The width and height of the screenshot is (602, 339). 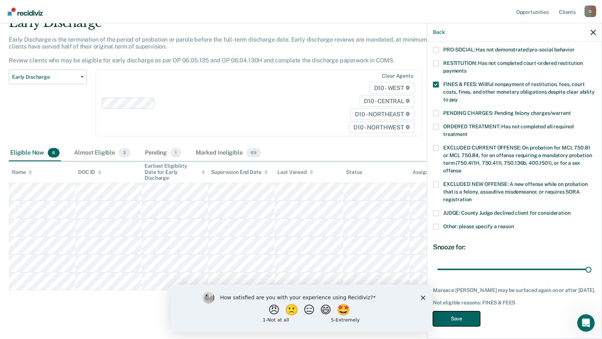 What do you see at coordinates (509, 50) in the screenshot?
I see `span: PRO-SOCIAL: Has not demonstrated pro-social behavior` at bounding box center [509, 50].